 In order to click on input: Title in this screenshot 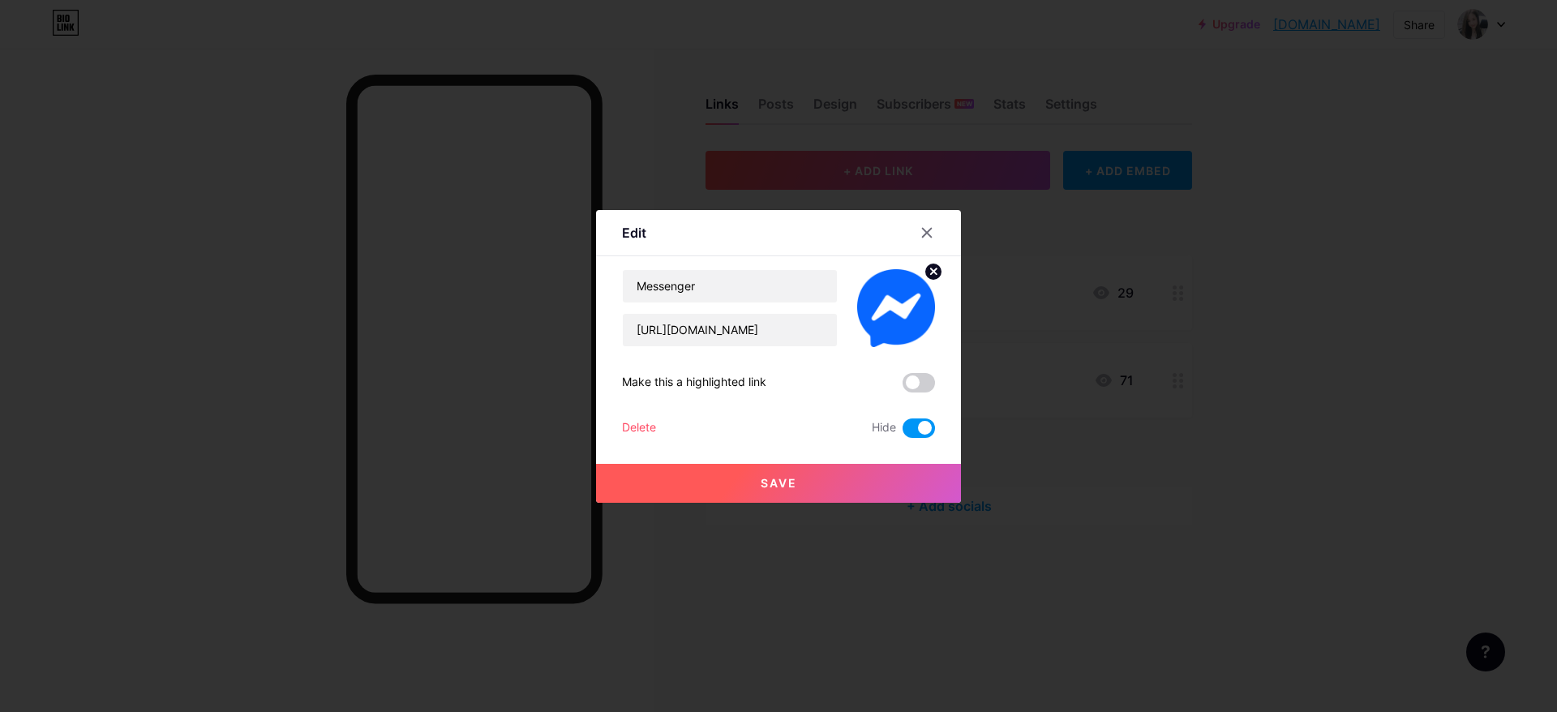, I will do `click(730, 286)`.